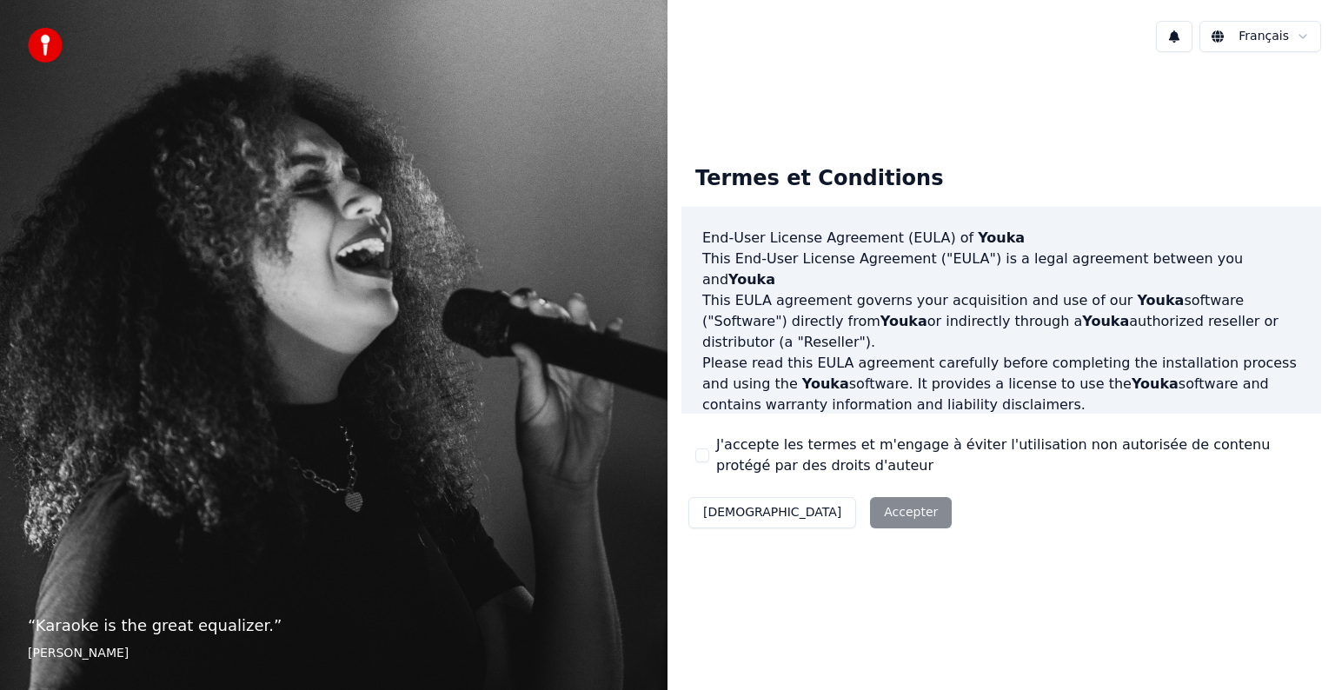 The image size is (1335, 690). What do you see at coordinates (1001, 384) in the screenshot?
I see `p: Please read this EULA agreement carefully before completing the installation process and using th...` at bounding box center [1001, 384].